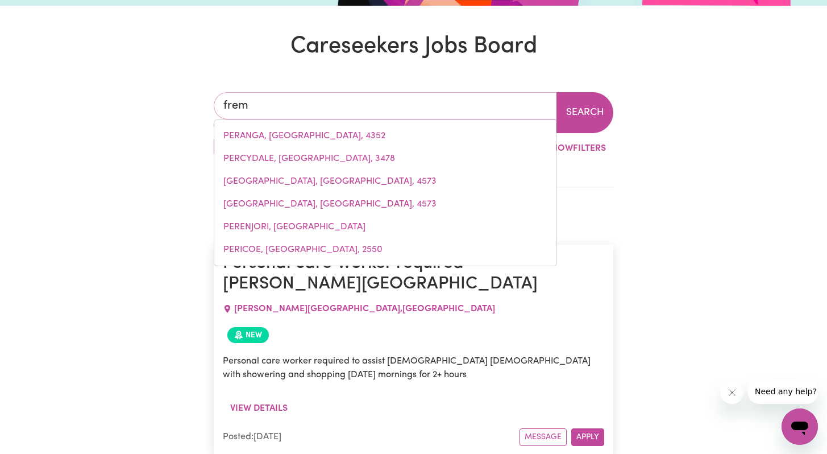  I want to click on button: Search, so click(585, 113).